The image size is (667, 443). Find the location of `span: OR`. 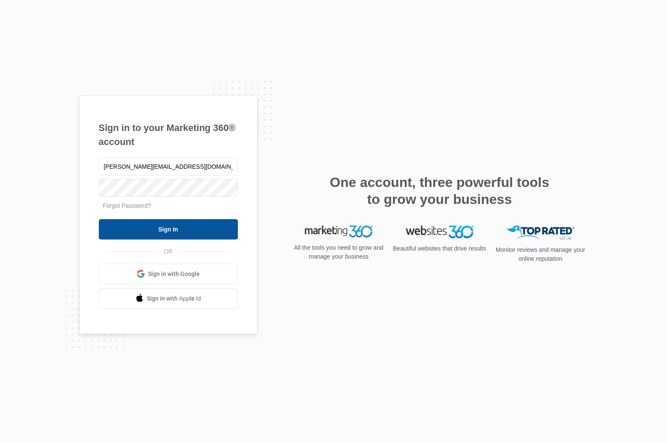

span: OR is located at coordinates (168, 251).